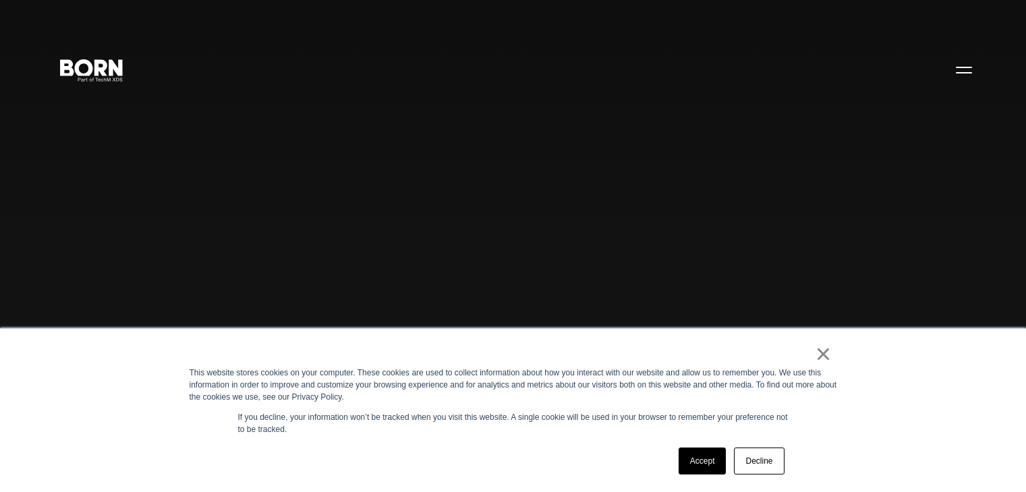 The image size is (1026, 492). I want to click on a: Accept, so click(702, 461).